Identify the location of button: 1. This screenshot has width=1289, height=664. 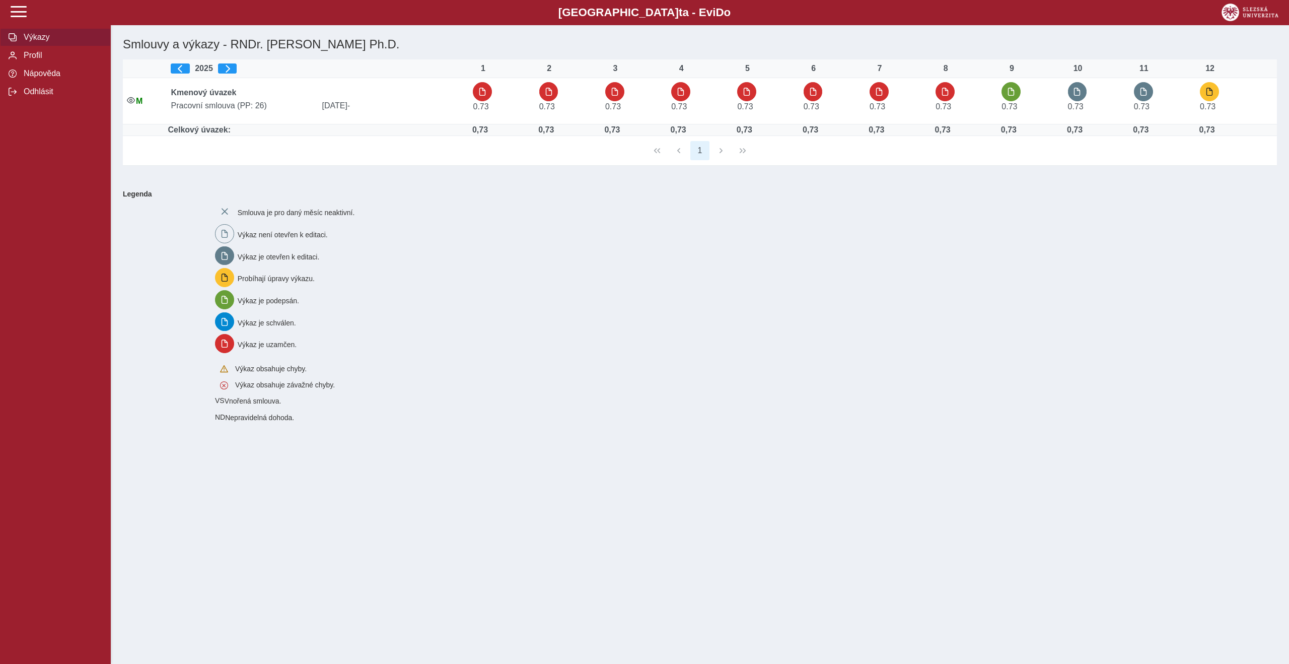
(700, 151).